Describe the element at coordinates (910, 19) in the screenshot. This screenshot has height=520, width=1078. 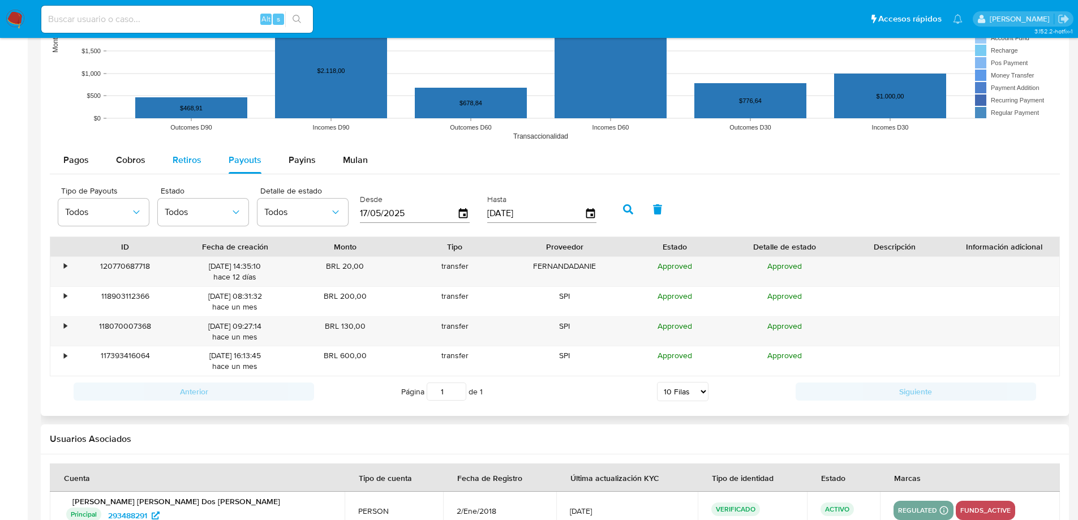
I see `span: Accesos rápidos` at that location.